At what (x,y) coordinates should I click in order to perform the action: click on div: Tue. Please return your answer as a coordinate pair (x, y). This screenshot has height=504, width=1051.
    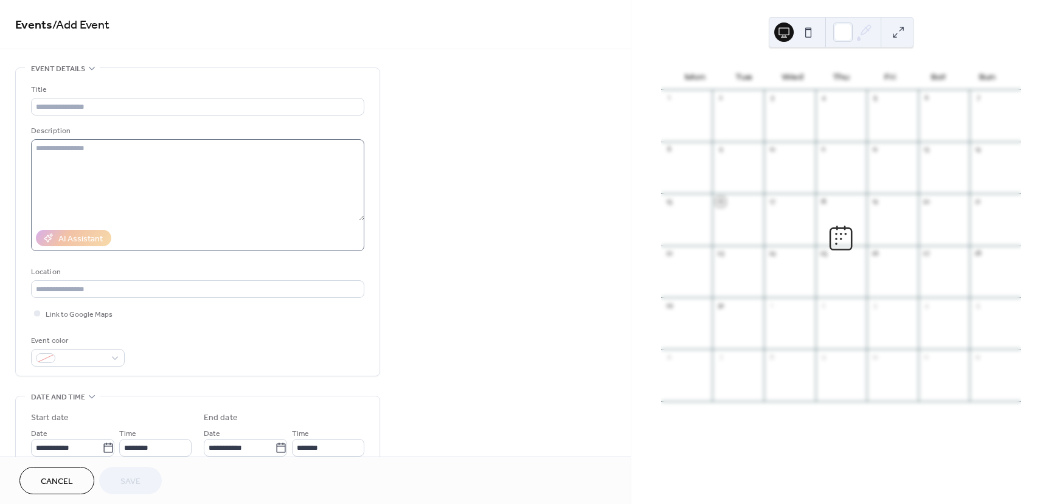
    Looking at the image, I should click on (744, 78).